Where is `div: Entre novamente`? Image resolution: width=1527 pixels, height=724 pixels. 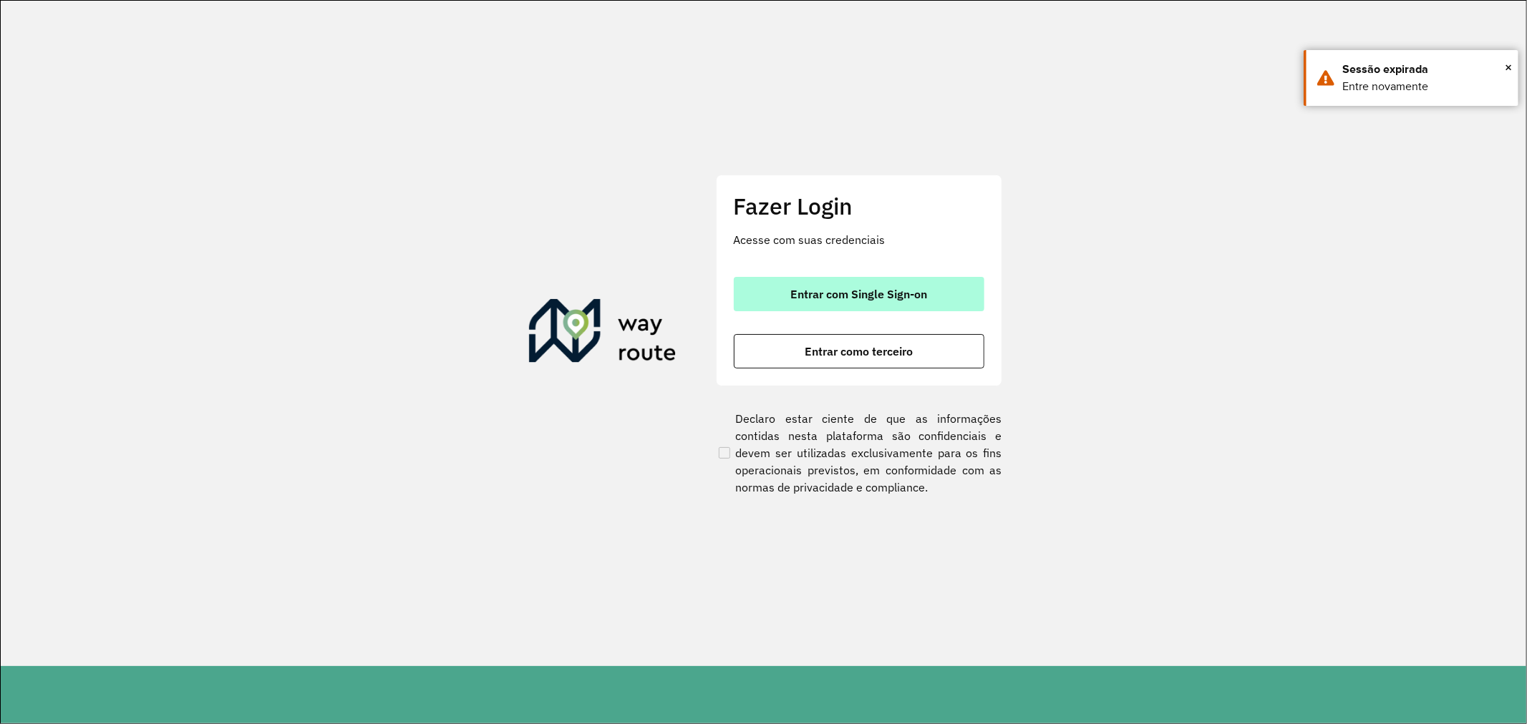 div: Entre novamente is located at coordinates (1425, 87).